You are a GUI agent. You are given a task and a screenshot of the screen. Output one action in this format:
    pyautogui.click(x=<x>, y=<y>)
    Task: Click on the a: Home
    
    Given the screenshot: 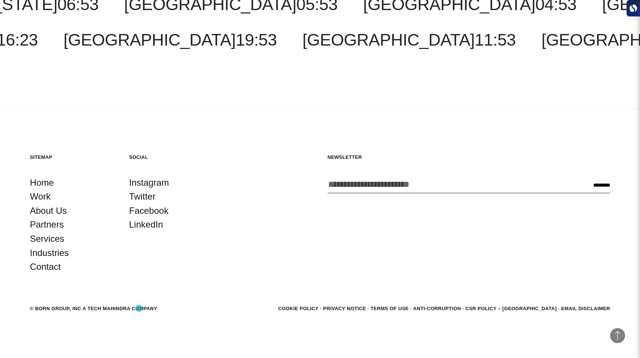 What is the action you would take?
    pyautogui.click(x=42, y=183)
    